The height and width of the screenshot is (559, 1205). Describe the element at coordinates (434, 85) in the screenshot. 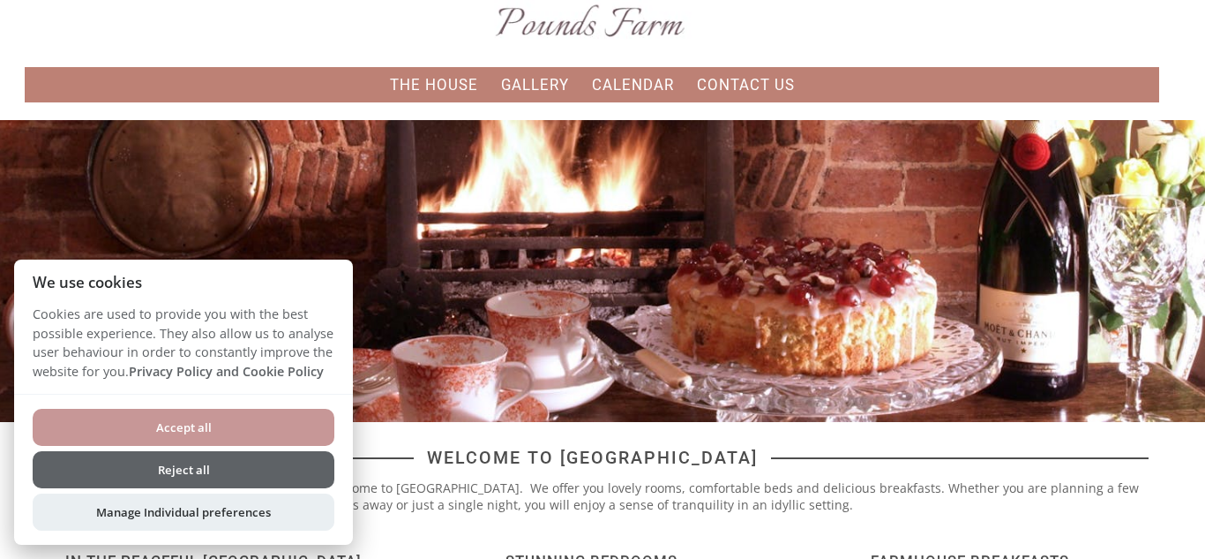

I see `a: The House` at that location.